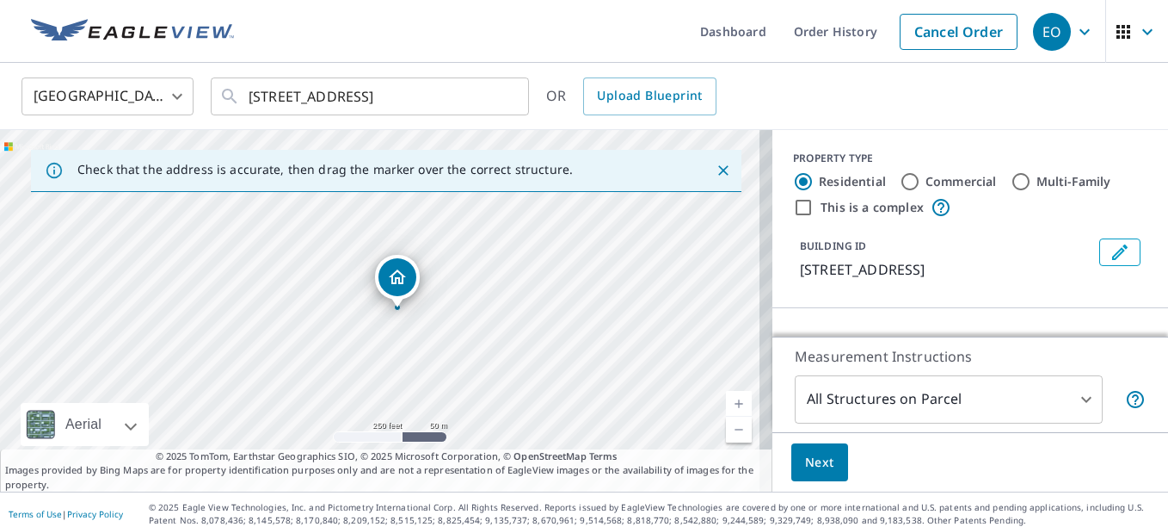 This screenshot has height=527, width=1168. What do you see at coordinates (853, 182) in the screenshot?
I see `label: Residential` at bounding box center [853, 182].